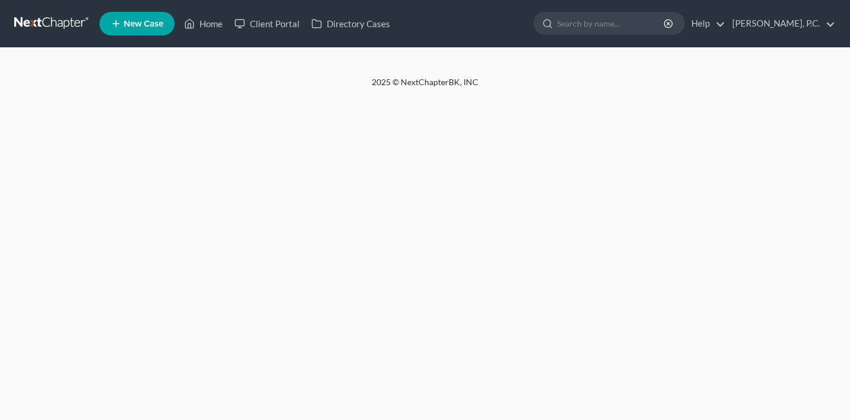 Image resolution: width=850 pixels, height=420 pixels. What do you see at coordinates (425, 87) in the screenshot?
I see `div: 2025 © NextChapterBK, INC` at bounding box center [425, 87].